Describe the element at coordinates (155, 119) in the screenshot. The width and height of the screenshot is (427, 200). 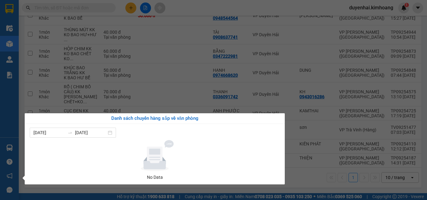
I see `div: Danh sách chuyến hàng sắp về văn phòng` at that location.